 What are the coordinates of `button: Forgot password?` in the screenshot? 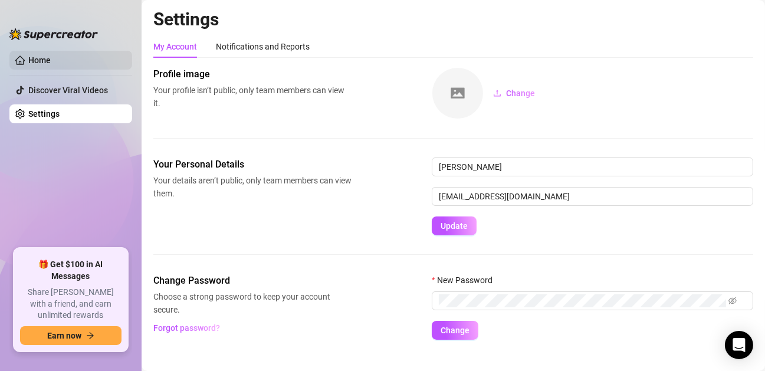 It's located at (187, 328).